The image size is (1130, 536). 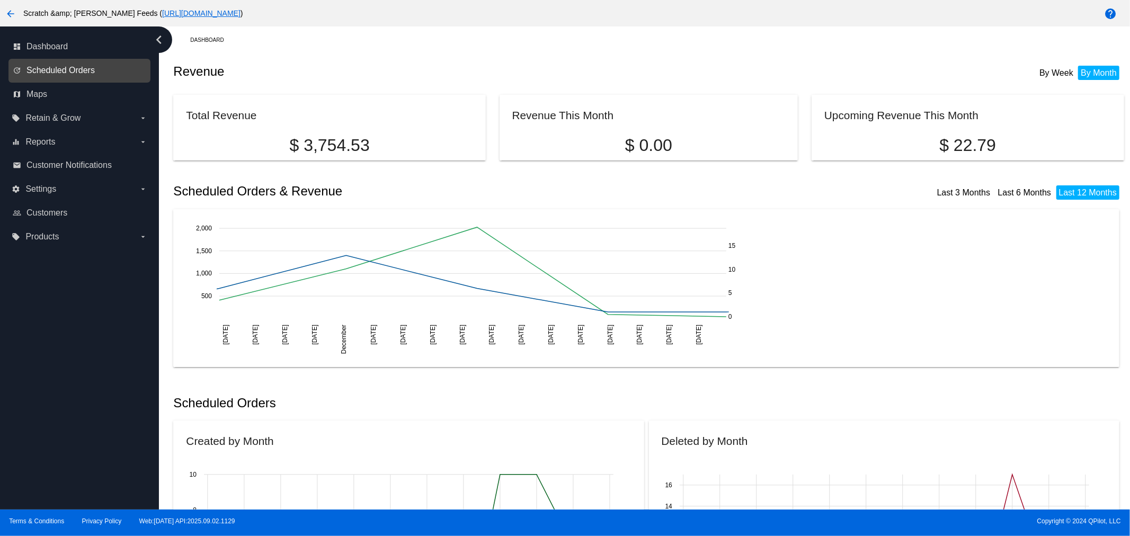 I want to click on i: email, so click(x=17, y=165).